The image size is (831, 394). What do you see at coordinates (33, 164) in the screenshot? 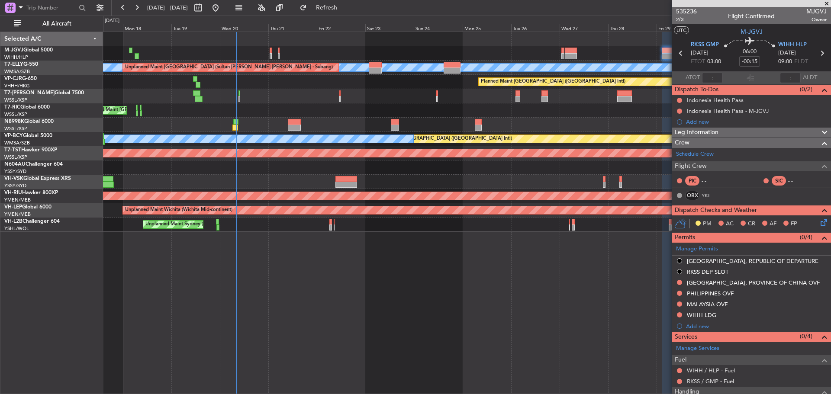
I see `a: N604AUChallenger 604` at bounding box center [33, 164].